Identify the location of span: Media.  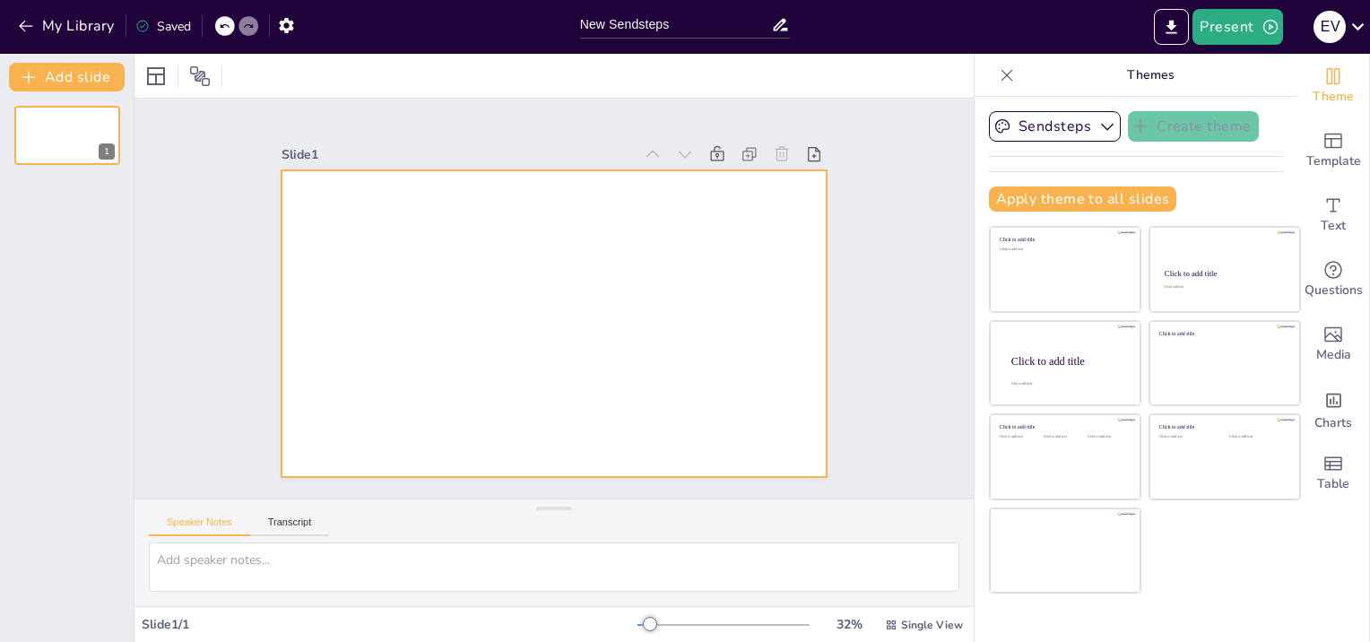
(1333, 355).